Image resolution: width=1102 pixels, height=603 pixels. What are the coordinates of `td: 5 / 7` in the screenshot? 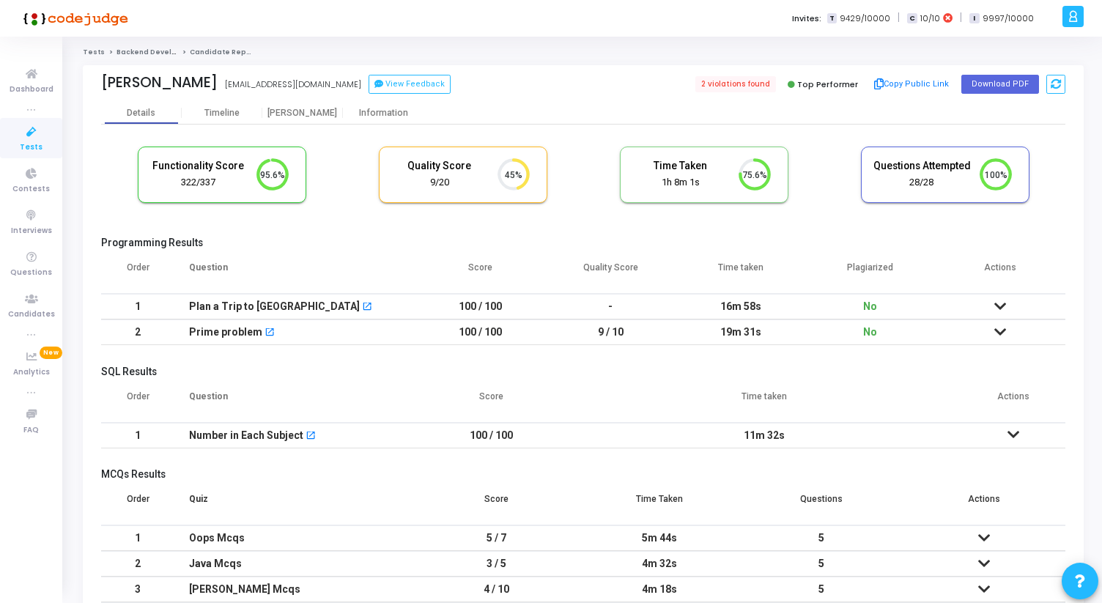 It's located at (497, 538).